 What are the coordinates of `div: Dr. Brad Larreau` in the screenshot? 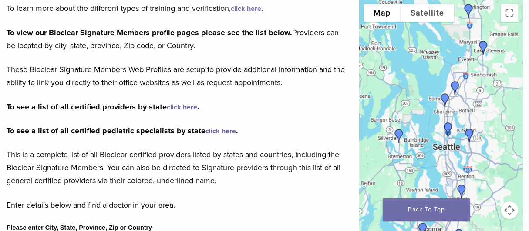 It's located at (468, 11).